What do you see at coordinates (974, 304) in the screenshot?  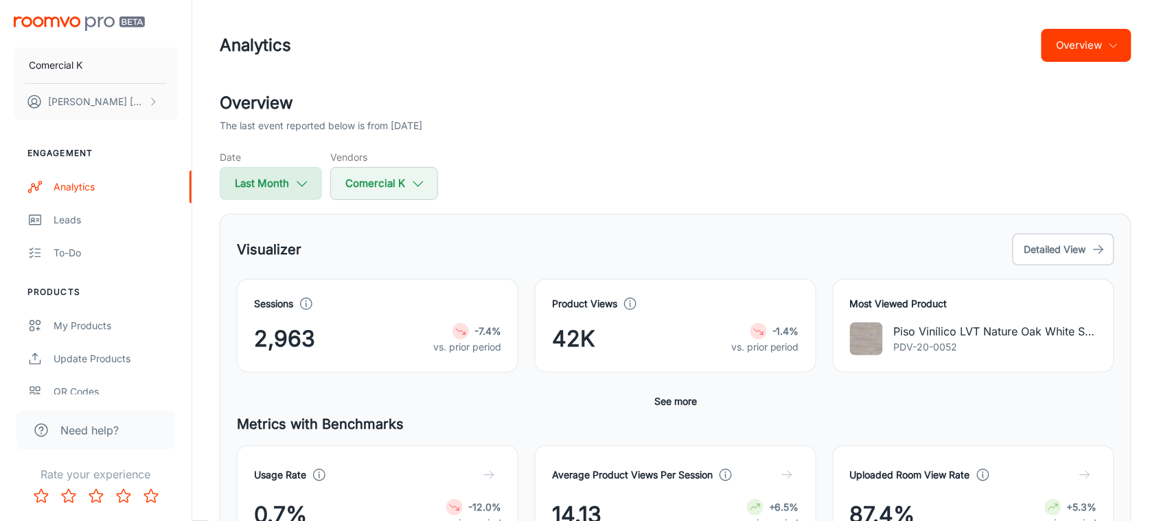 I see `h4: Most Viewed Product` at bounding box center [974, 304].